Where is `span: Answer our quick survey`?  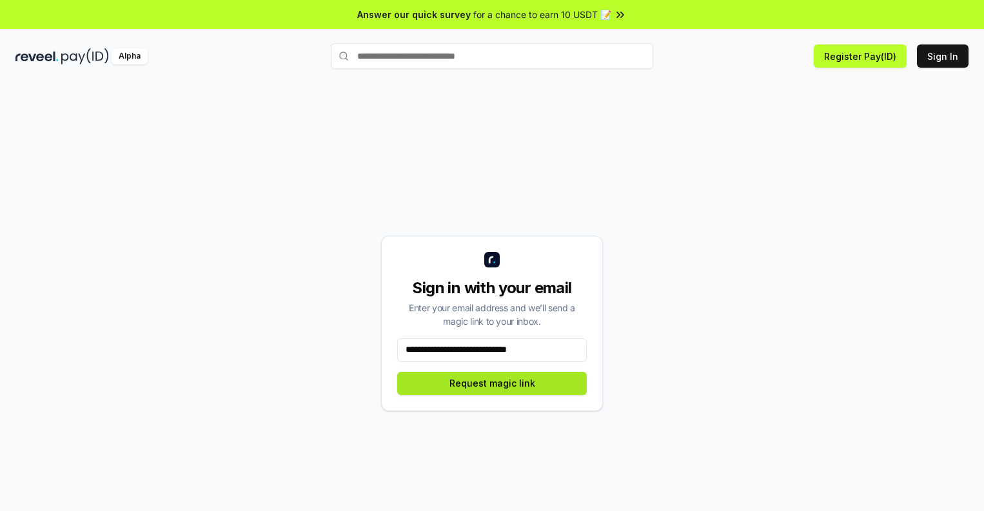
span: Answer our quick survey is located at coordinates (414, 14).